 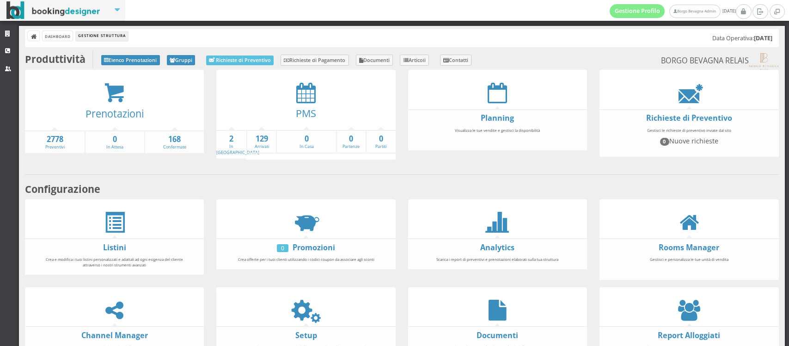 I want to click on div: 0, so click(x=283, y=248).